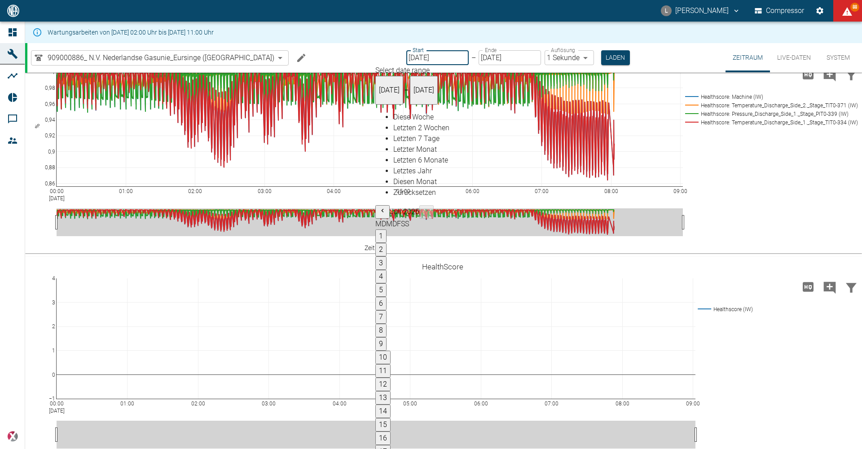 The image size is (862, 449). Describe the element at coordinates (383, 425) in the screenshot. I see `button: 15` at that location.